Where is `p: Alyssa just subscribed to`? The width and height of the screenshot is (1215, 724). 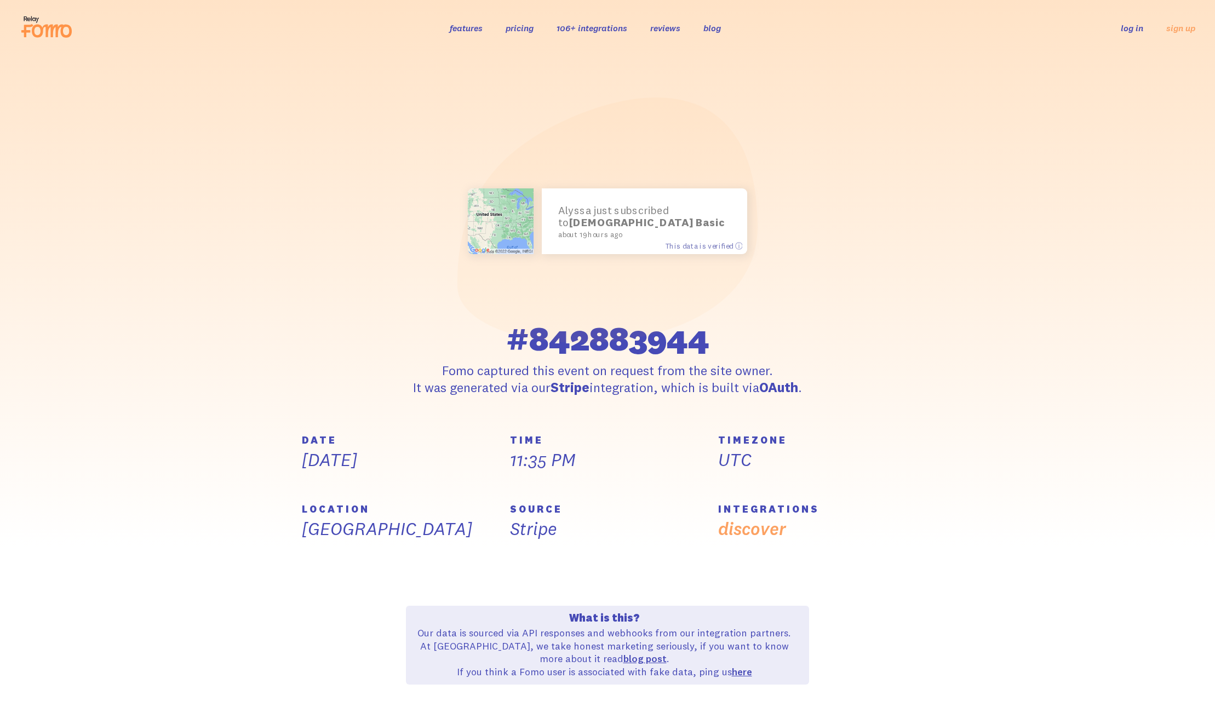 p: Alyssa just subscribed to is located at coordinates (644, 221).